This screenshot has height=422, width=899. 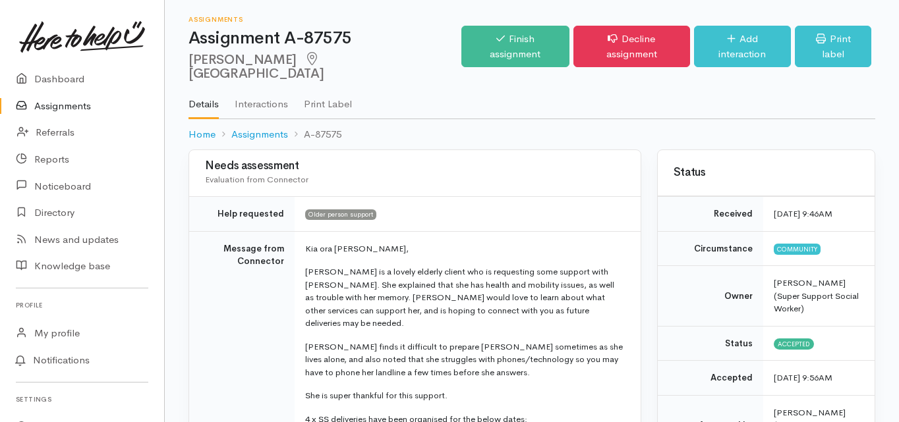 What do you see at coordinates (833, 46) in the screenshot?
I see `a: Print label` at bounding box center [833, 46].